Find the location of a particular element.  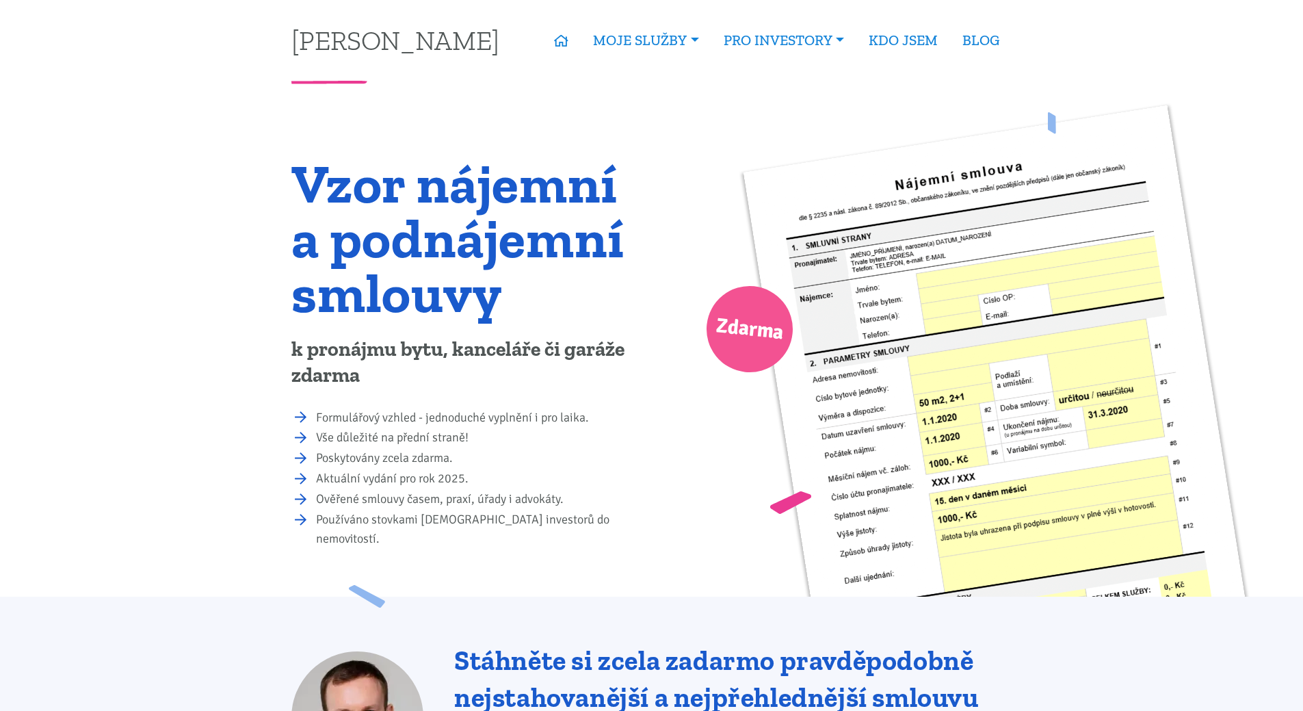

li: Formulářový vzhled - jednoduché vyplnění i pro laika. is located at coordinates (479, 418).